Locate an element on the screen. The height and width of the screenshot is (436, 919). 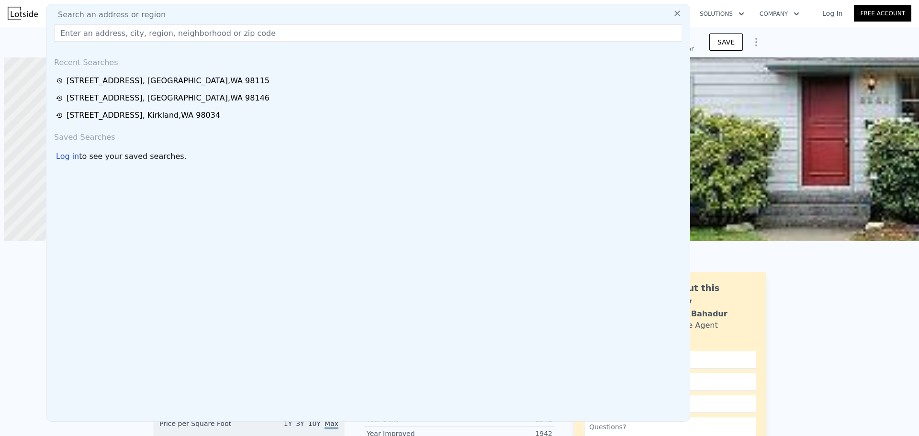
div: Price per Square Foot is located at coordinates (204, 427).